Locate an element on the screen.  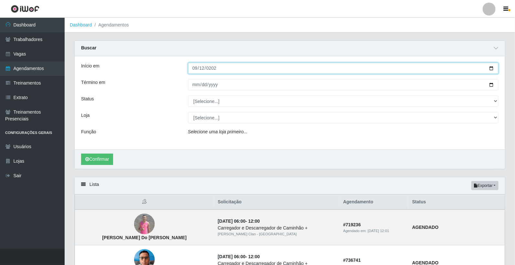
nav: breadcrumb is located at coordinates (290, 25).